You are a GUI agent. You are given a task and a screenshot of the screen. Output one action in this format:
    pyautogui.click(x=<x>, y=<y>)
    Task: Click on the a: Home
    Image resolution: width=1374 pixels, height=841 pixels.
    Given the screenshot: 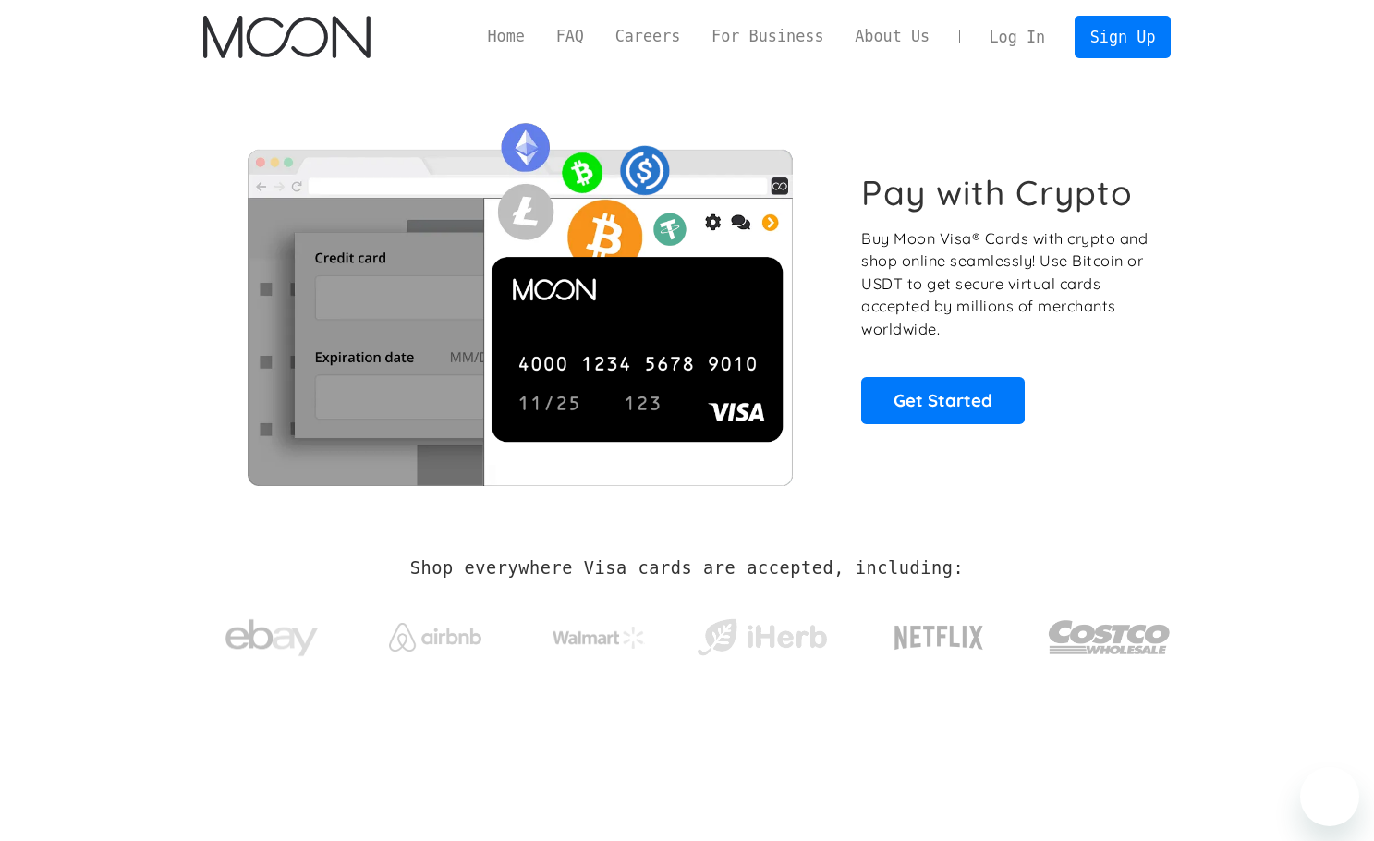 What is the action you would take?
    pyautogui.click(x=506, y=36)
    